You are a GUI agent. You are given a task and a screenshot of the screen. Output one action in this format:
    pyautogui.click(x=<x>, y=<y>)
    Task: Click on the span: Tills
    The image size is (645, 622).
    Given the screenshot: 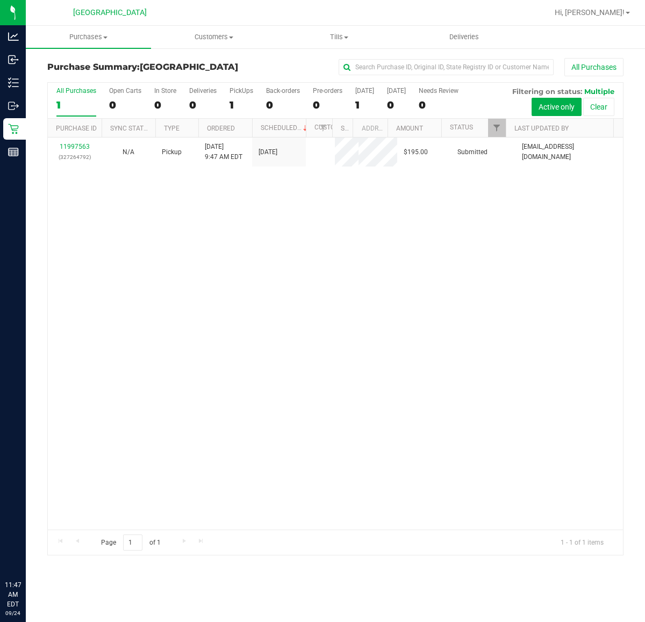 What is the action you would take?
    pyautogui.click(x=338, y=37)
    